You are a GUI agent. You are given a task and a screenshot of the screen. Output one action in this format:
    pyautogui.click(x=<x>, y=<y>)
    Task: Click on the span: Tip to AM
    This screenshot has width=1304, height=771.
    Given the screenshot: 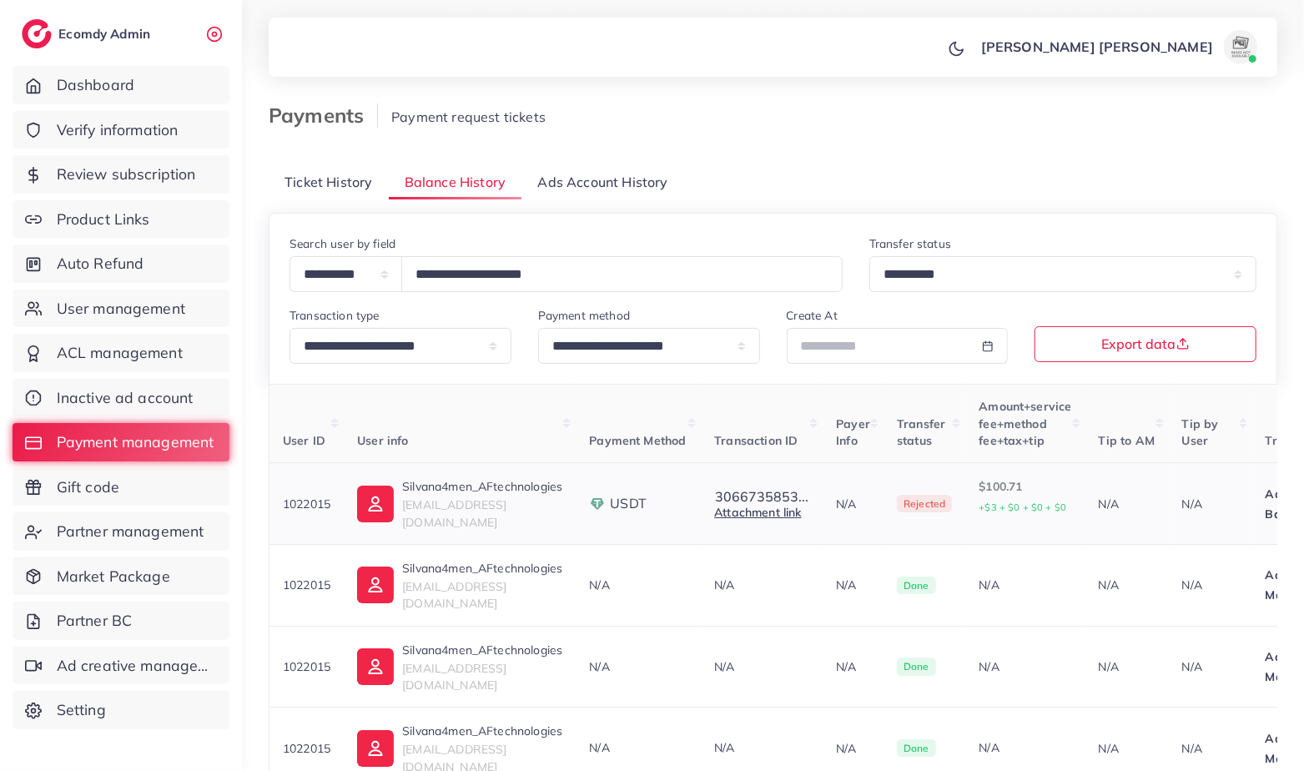 What is the action you would take?
    pyautogui.click(x=1126, y=440)
    